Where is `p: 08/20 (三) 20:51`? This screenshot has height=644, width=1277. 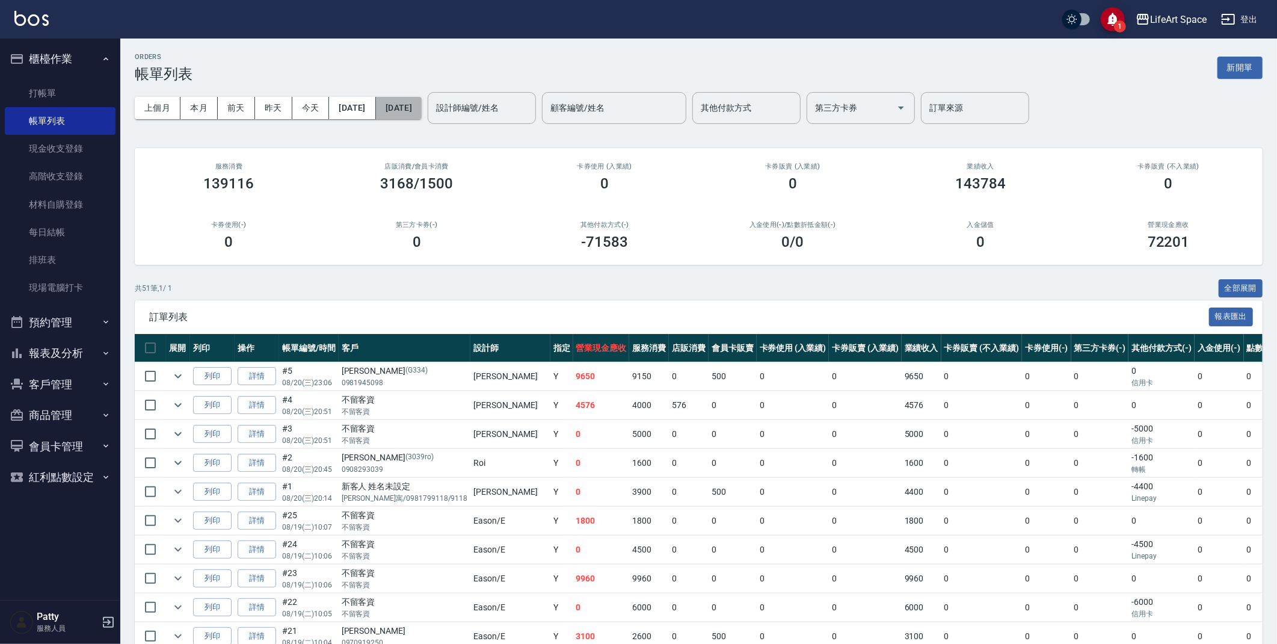
p: 08/20 (三) 20:51 is located at coordinates (309, 440).